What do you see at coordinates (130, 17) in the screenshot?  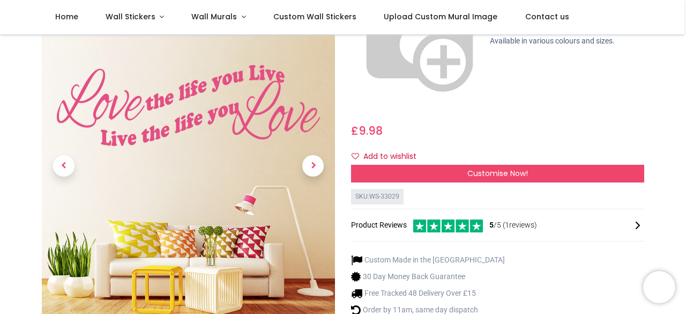 I see `span: Wall Stickers` at bounding box center [130, 17].